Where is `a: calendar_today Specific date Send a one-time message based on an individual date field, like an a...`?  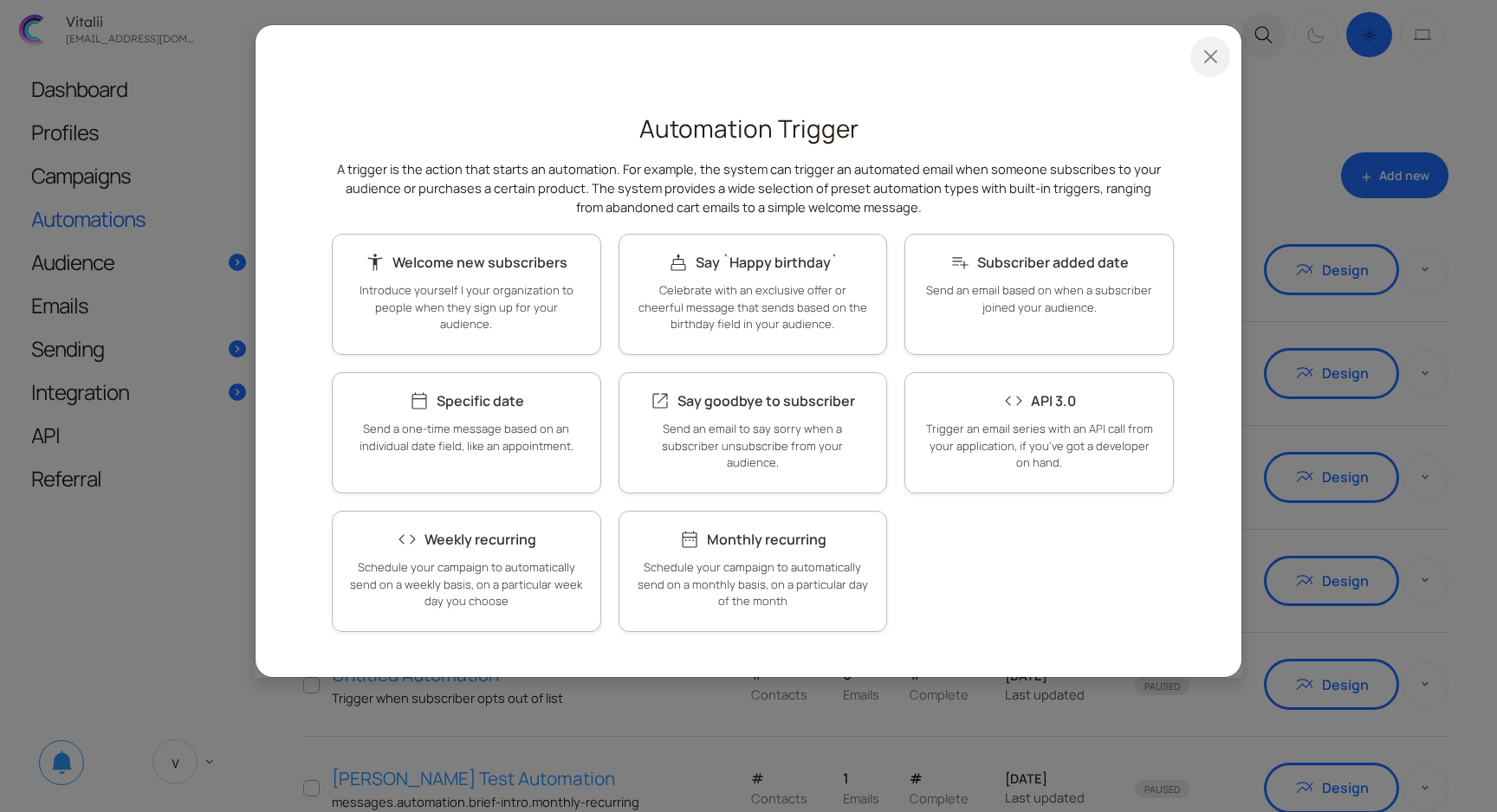 a: calendar_today Specific date Send a one-time message based on an individual date field, like an a... is located at coordinates (466, 433).